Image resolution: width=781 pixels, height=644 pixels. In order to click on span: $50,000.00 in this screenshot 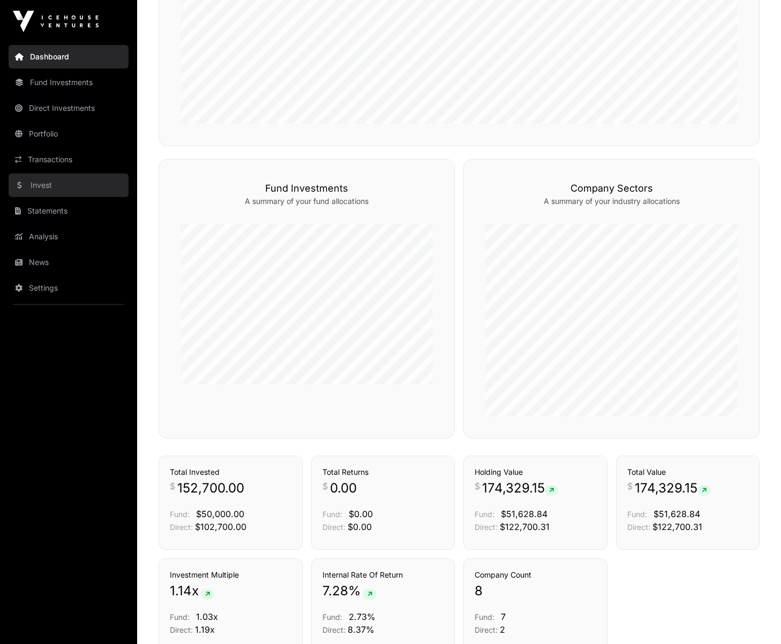, I will do `click(220, 514)`.